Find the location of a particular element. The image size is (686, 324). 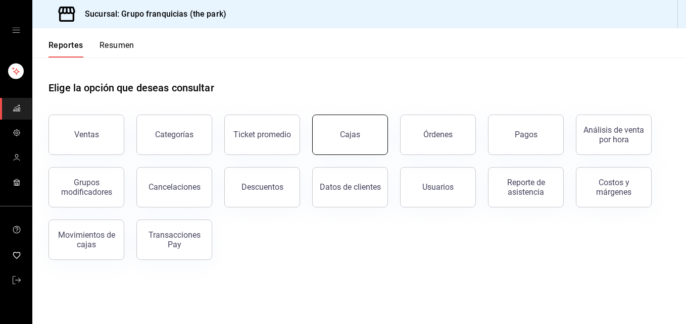

button: Cancelaciones is located at coordinates (174, 187).